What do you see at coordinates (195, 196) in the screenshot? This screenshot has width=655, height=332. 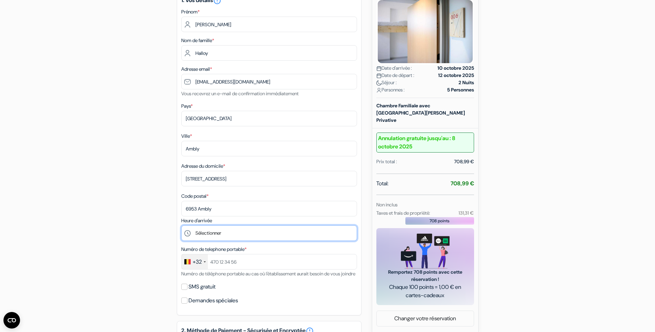 I see `label: Code postal` at bounding box center [195, 196].